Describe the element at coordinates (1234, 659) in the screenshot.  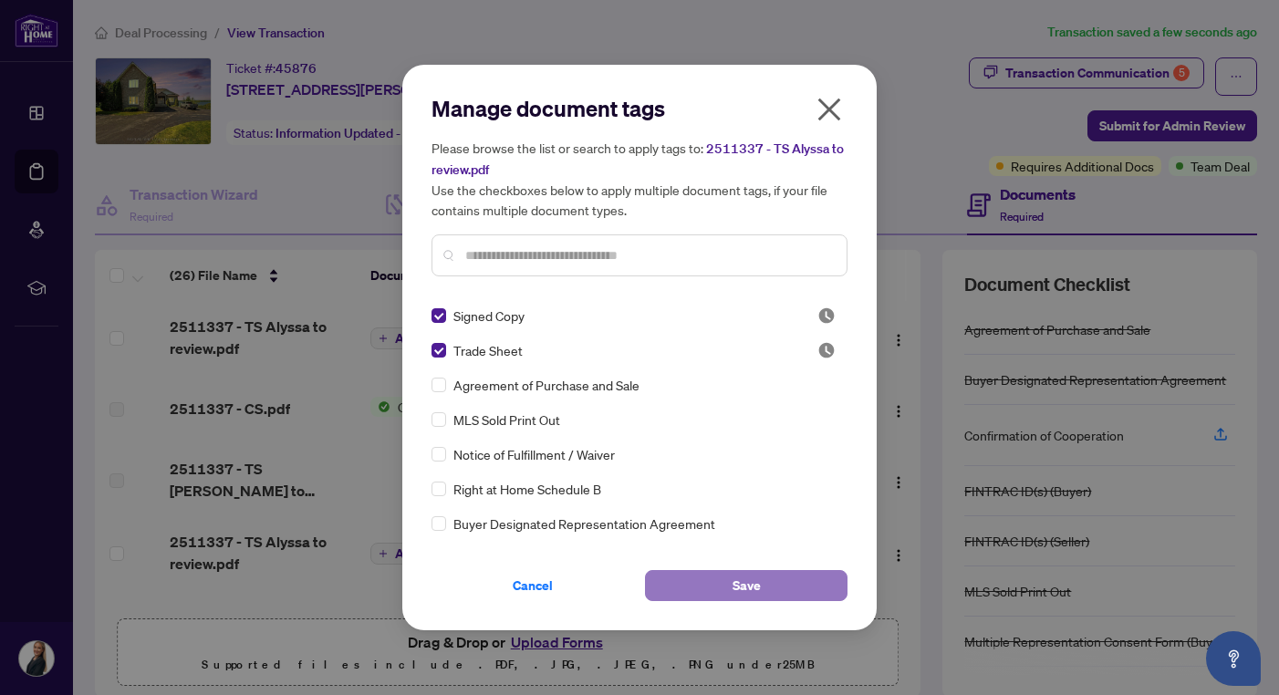
I see `button: Open asap` at that location.